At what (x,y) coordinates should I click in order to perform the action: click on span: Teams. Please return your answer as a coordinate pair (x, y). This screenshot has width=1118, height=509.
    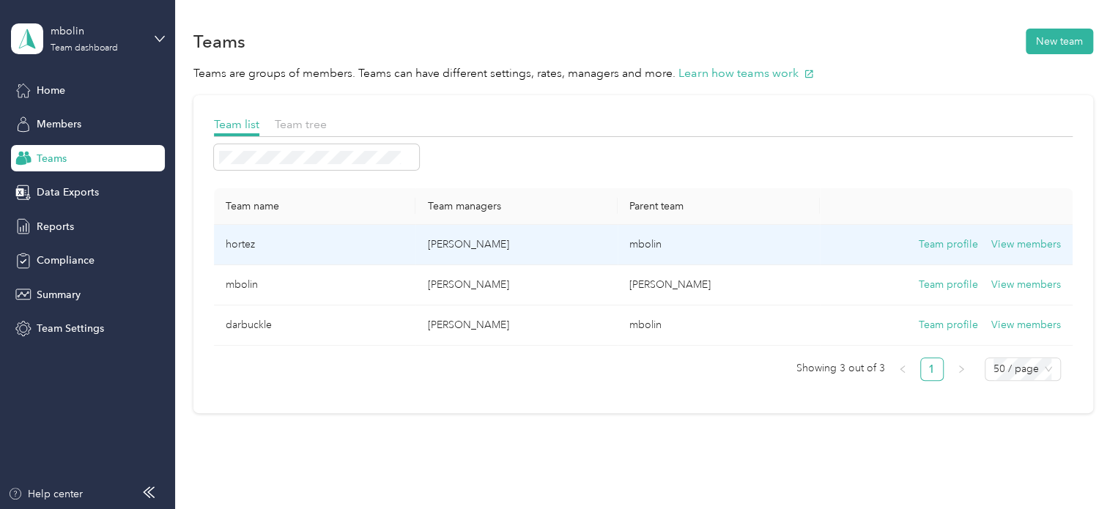
    Looking at the image, I should click on (51, 158).